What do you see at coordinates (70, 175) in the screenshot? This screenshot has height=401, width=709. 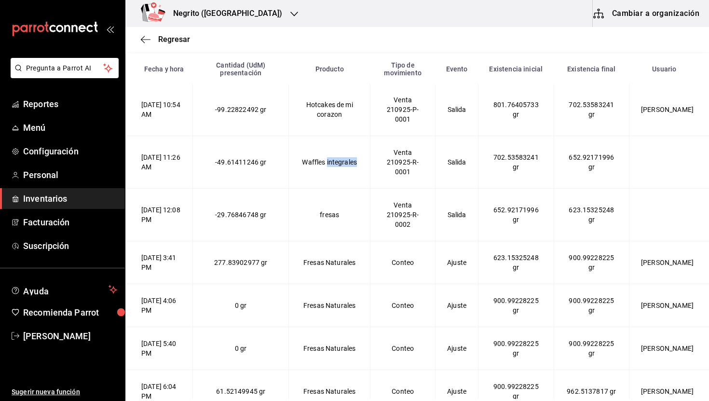 I see `span: Personal` at bounding box center [70, 175].